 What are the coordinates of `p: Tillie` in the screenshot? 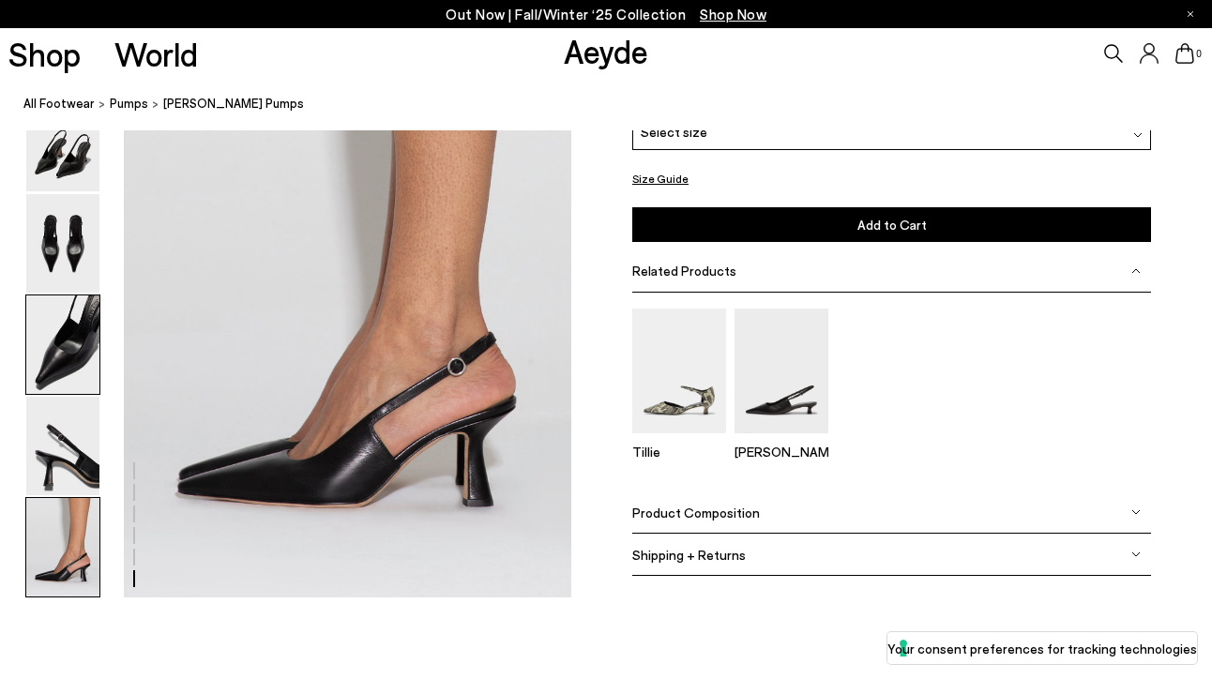 It's located at (679, 452).